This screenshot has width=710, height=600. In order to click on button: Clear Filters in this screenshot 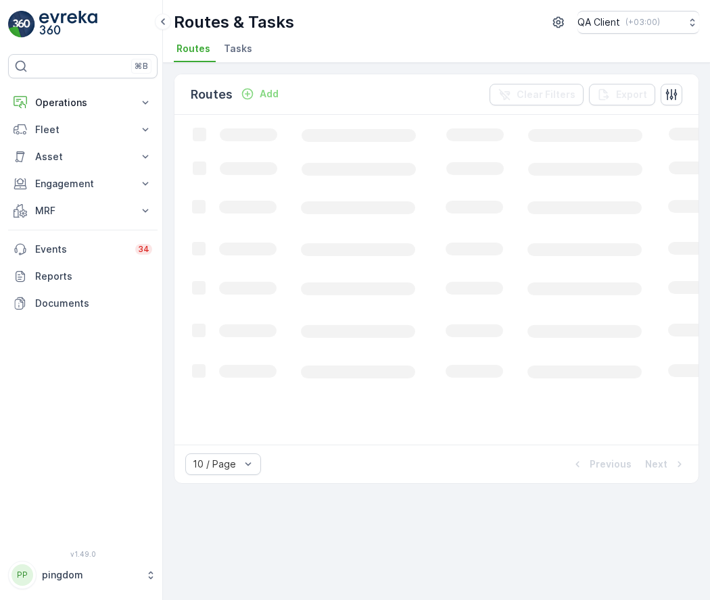, I will do `click(536, 95)`.